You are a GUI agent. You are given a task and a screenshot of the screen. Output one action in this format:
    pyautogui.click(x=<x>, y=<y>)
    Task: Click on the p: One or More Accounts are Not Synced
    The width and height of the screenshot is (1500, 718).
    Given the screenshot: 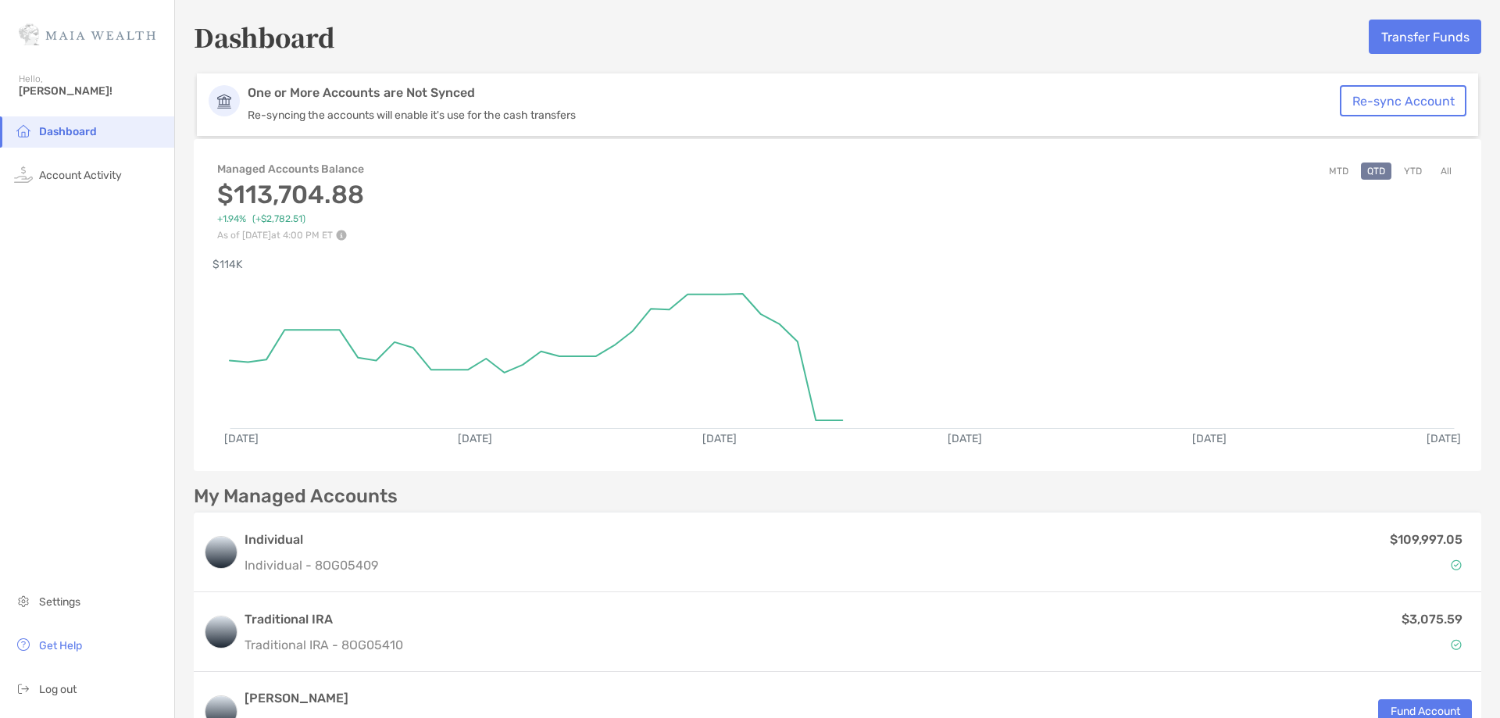 What is the action you would take?
    pyautogui.click(x=798, y=93)
    